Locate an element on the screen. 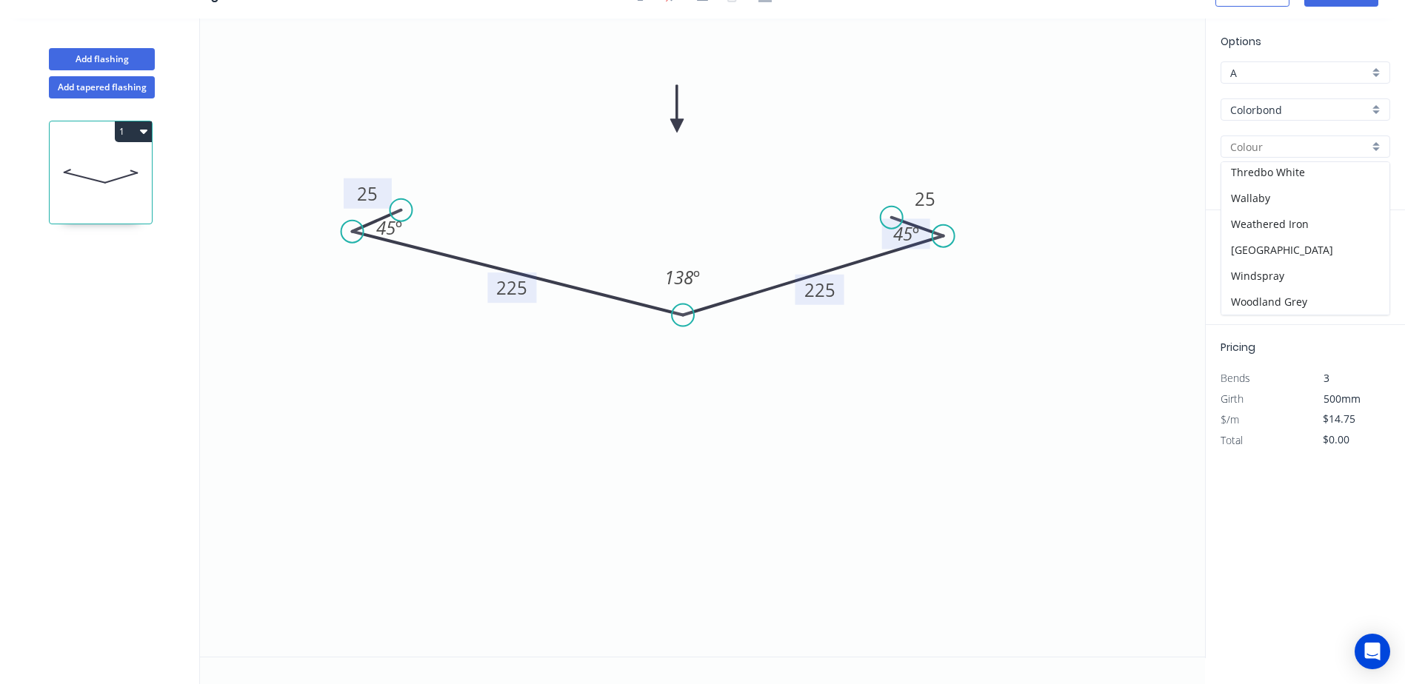 This screenshot has width=1405, height=684. span: Bends is located at coordinates (1235, 378).